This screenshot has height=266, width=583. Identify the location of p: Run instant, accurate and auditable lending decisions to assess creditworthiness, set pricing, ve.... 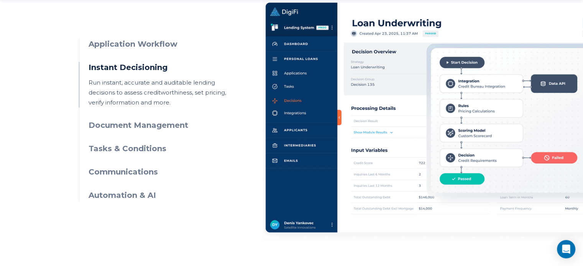
(158, 93).